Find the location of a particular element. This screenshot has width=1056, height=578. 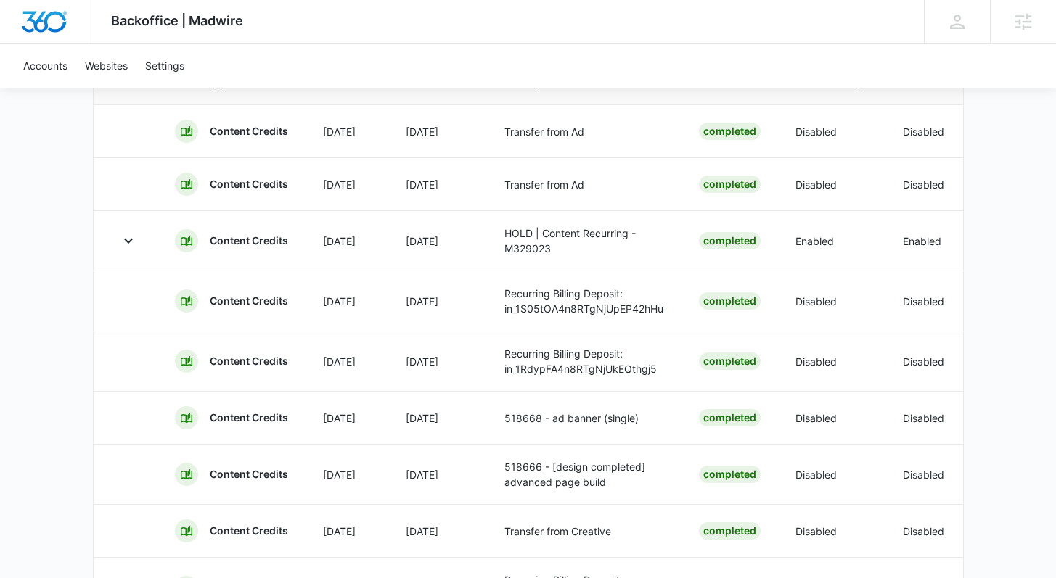

p: Transfer from Creative is located at coordinates (584, 531).